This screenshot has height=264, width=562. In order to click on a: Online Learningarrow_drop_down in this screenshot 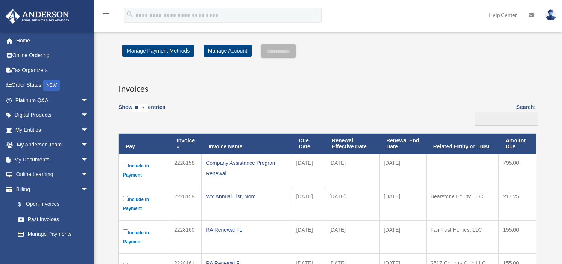, I will do `click(52, 175)`.